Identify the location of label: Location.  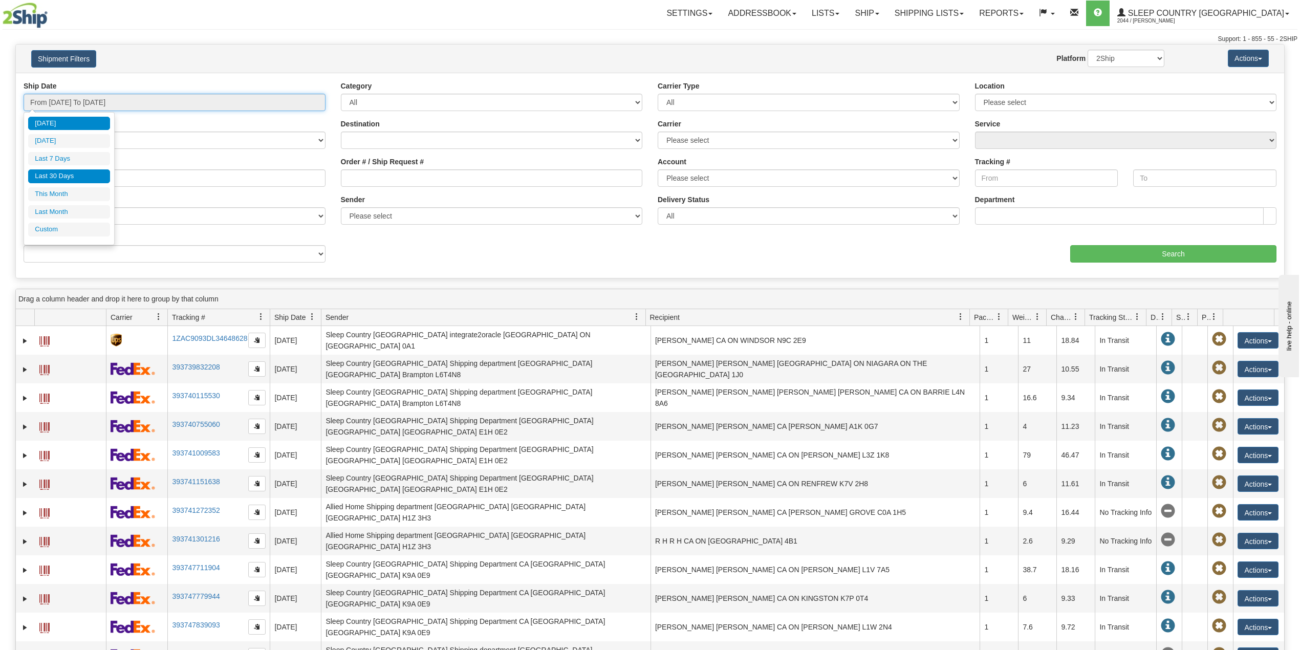
(990, 86).